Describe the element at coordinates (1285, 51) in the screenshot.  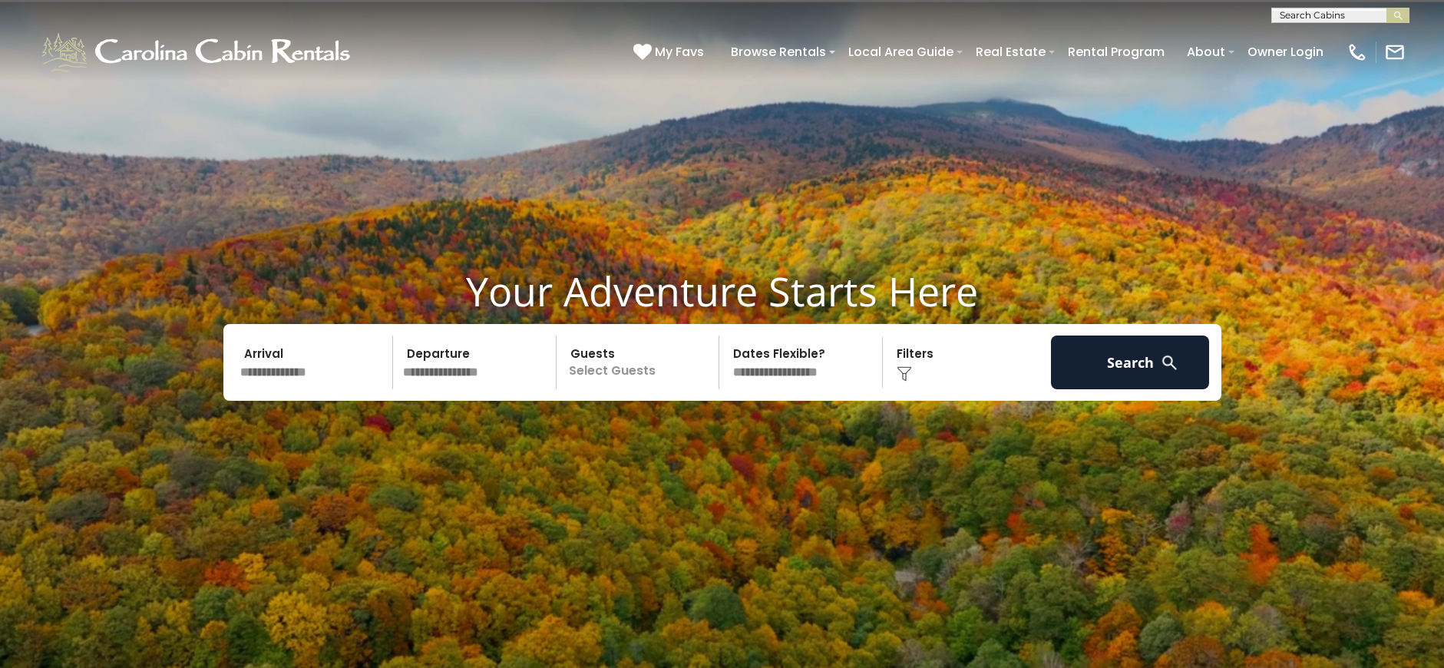
I see `a: Owner Login` at that location.